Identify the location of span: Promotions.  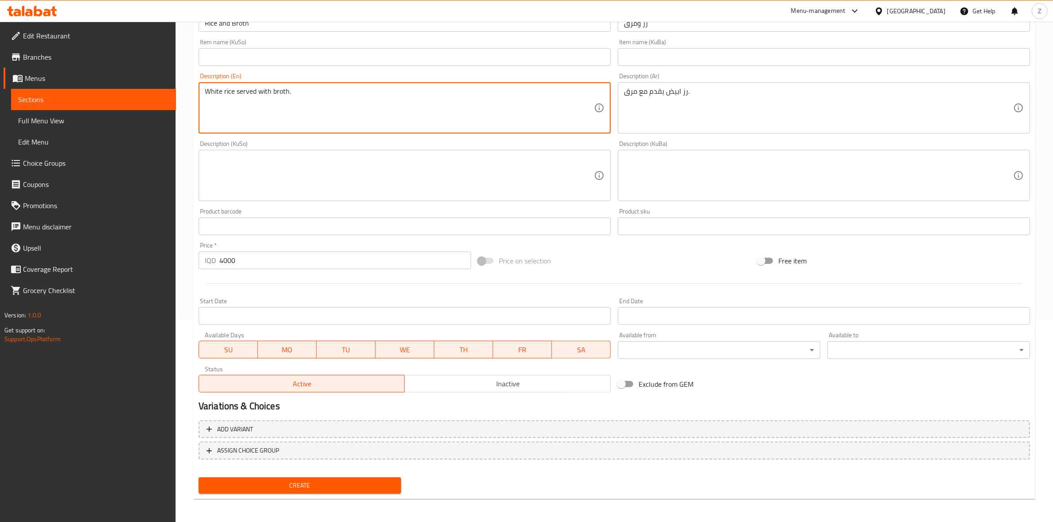
(96, 206).